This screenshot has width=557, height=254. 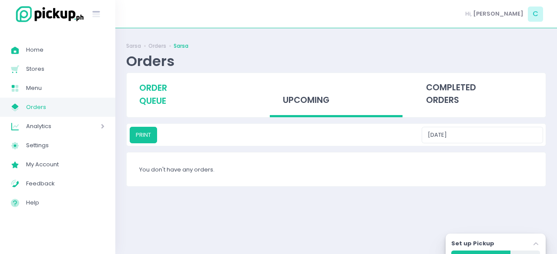 I want to click on span: My Account, so click(x=65, y=165).